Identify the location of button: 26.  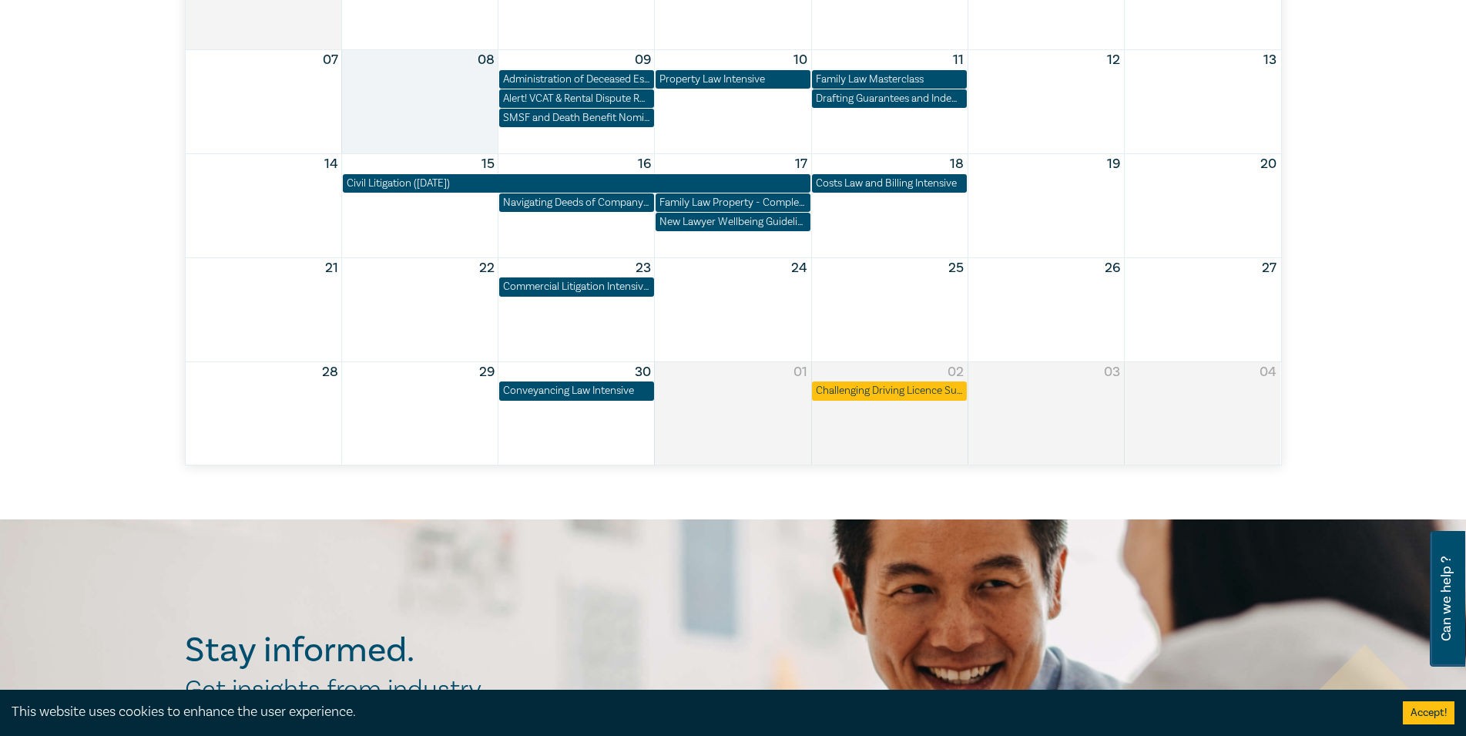
(1113, 268).